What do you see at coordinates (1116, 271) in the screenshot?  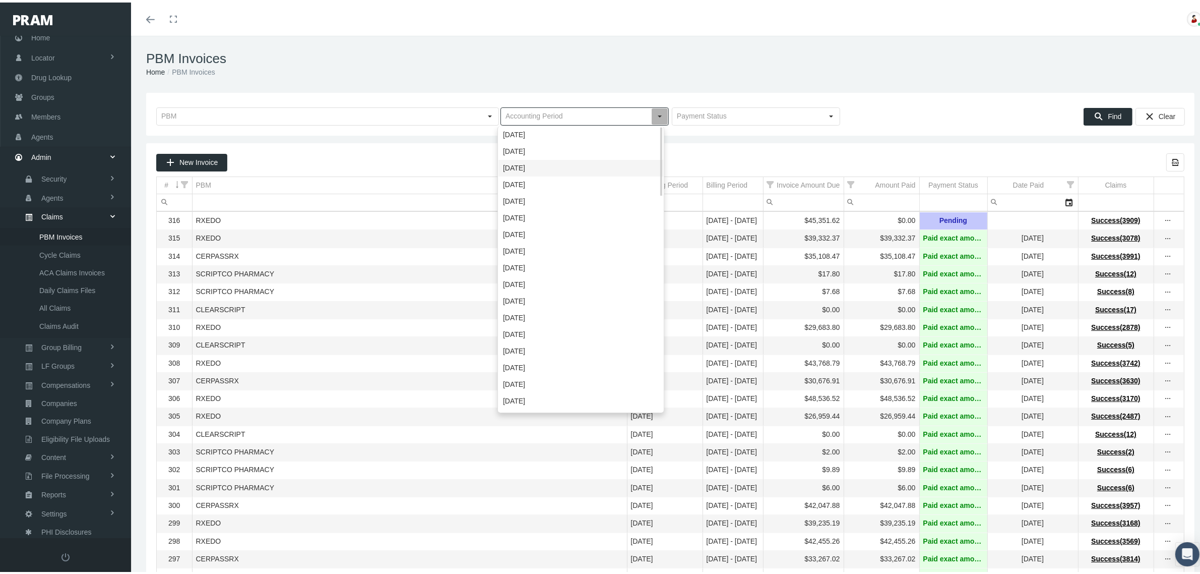 I see `span: Success(12)` at bounding box center [1116, 271].